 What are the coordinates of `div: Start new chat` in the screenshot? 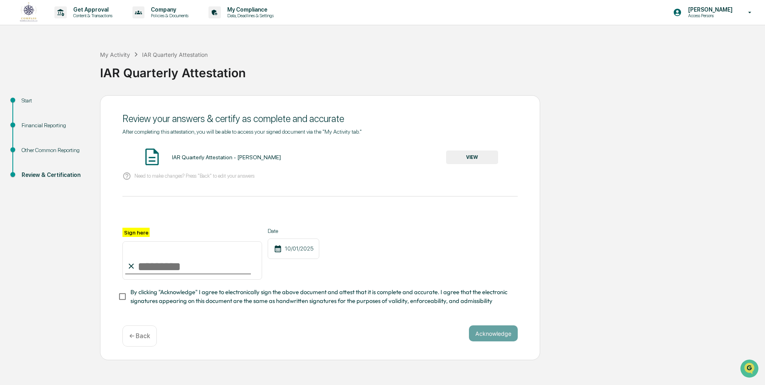 It's located at (79, 65).